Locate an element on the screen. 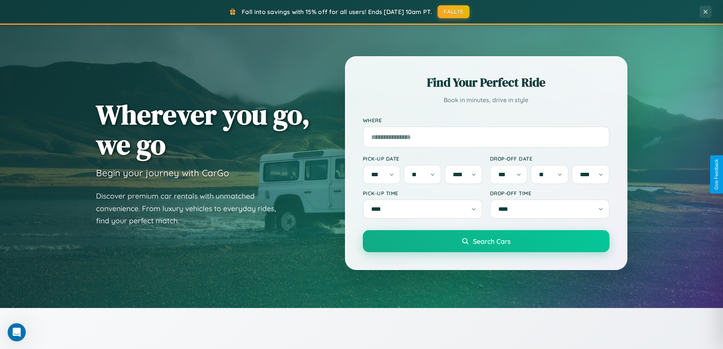  label: Drop-off Date is located at coordinates (550, 158).